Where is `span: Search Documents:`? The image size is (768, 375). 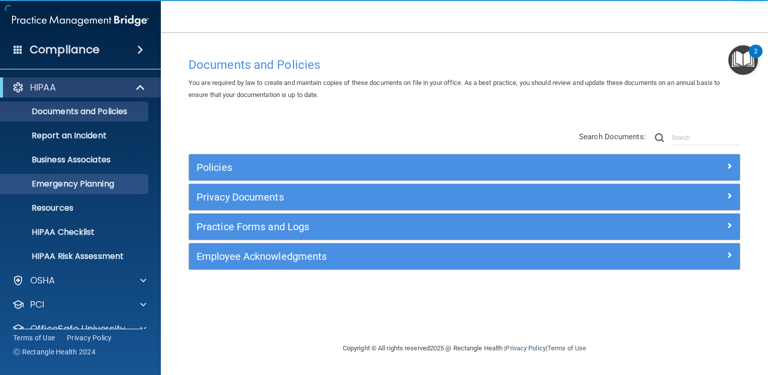 span: Search Documents: is located at coordinates (612, 137).